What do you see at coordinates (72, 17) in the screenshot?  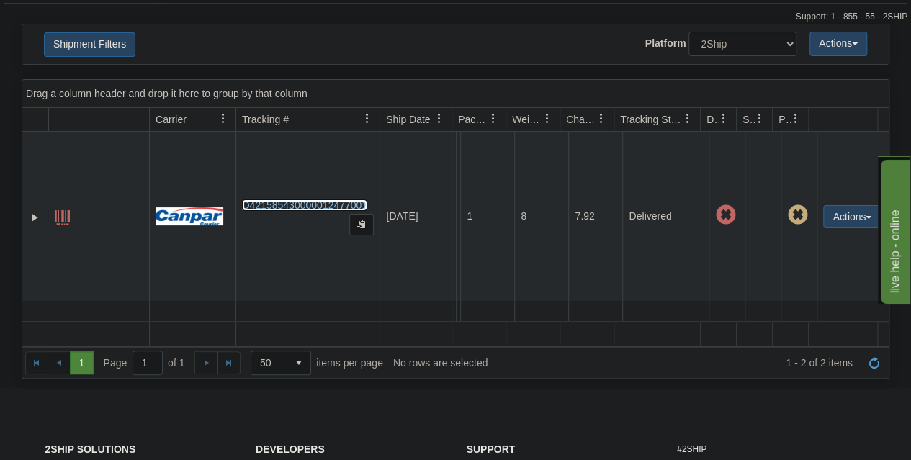 I see `div: live help - online` at bounding box center [72, 17].